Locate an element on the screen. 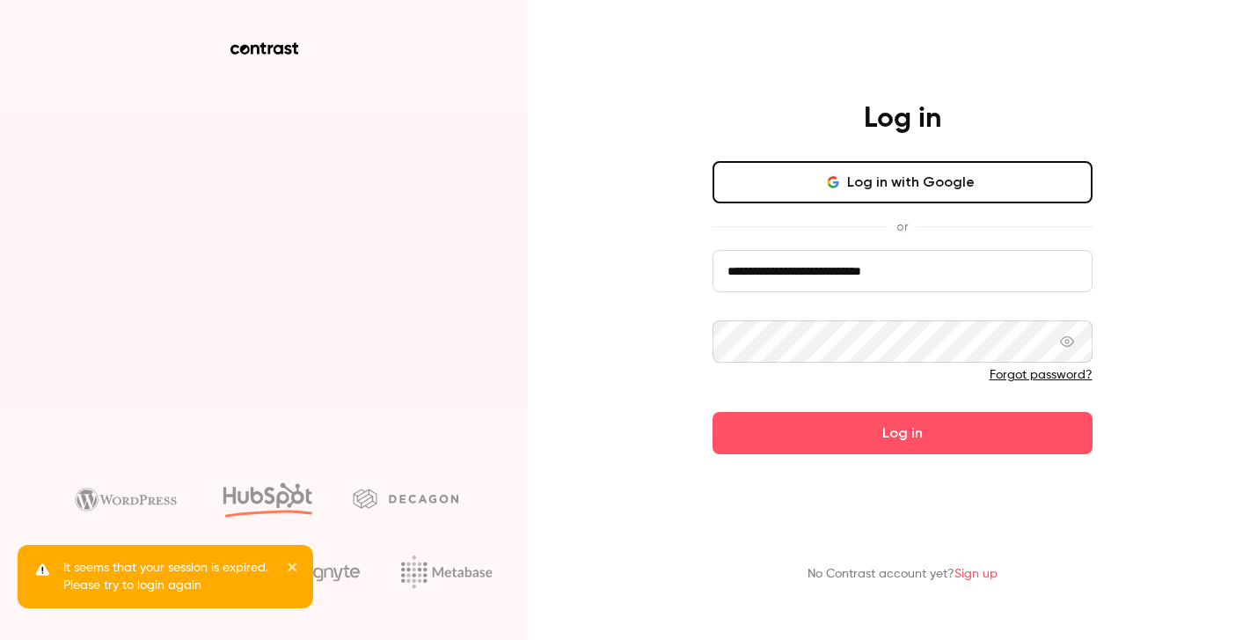 This screenshot has width=1250, height=640. button: close is located at coordinates (293, 569).